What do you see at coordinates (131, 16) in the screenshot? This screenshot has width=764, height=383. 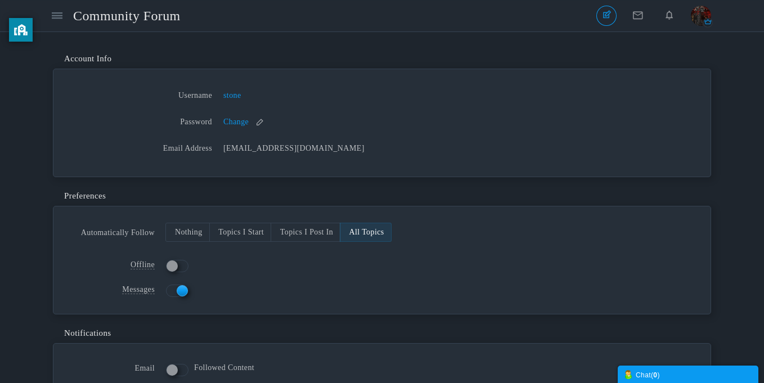 I see `a: Community Forum` at bounding box center [131, 16].